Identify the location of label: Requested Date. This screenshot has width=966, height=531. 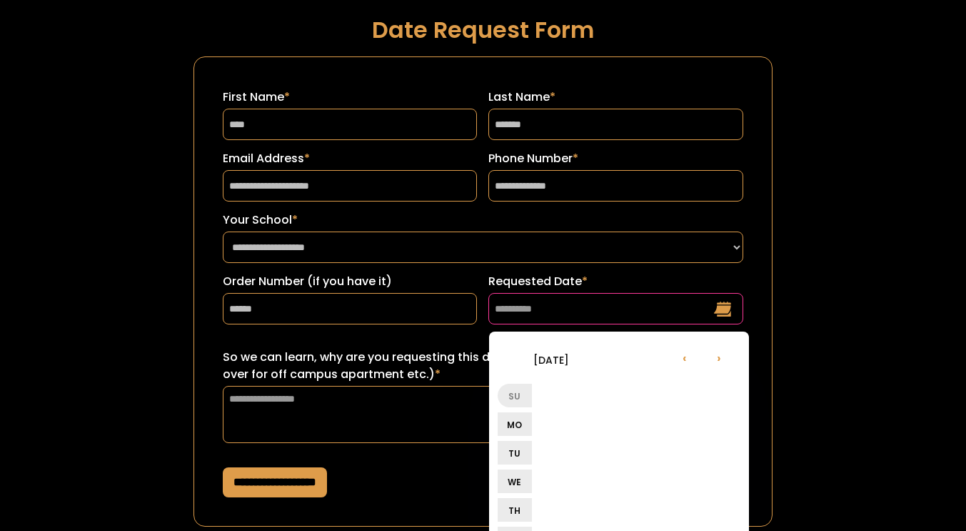
(616, 281).